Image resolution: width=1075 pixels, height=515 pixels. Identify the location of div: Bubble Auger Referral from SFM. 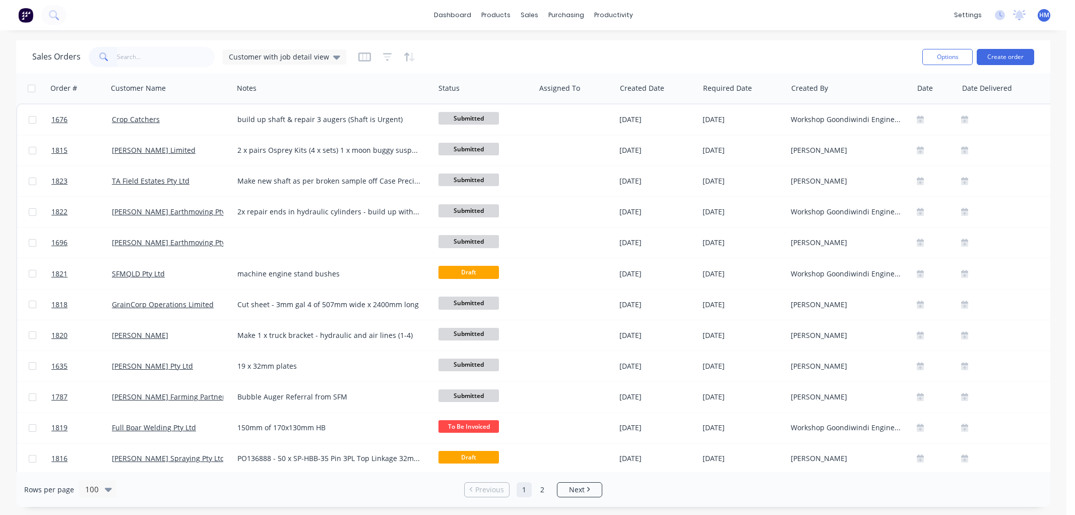
(329, 397).